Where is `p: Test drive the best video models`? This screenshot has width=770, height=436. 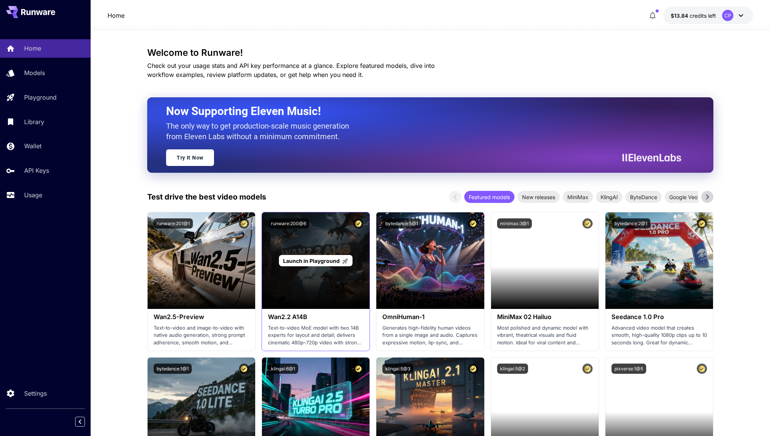 p: Test drive the best video models is located at coordinates (206, 197).